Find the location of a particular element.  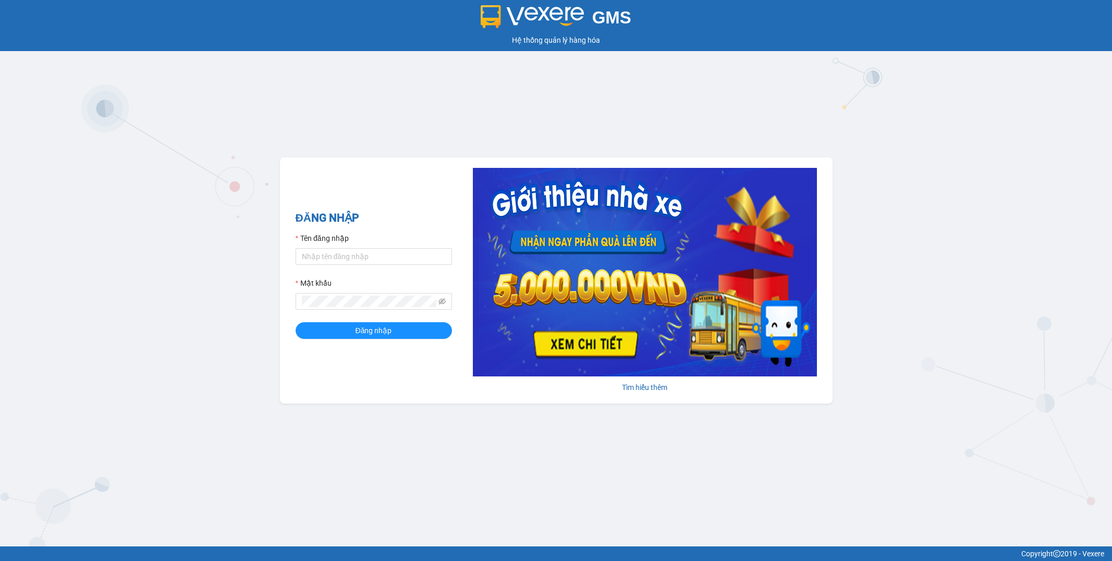

a: GMS is located at coordinates (555, 20).